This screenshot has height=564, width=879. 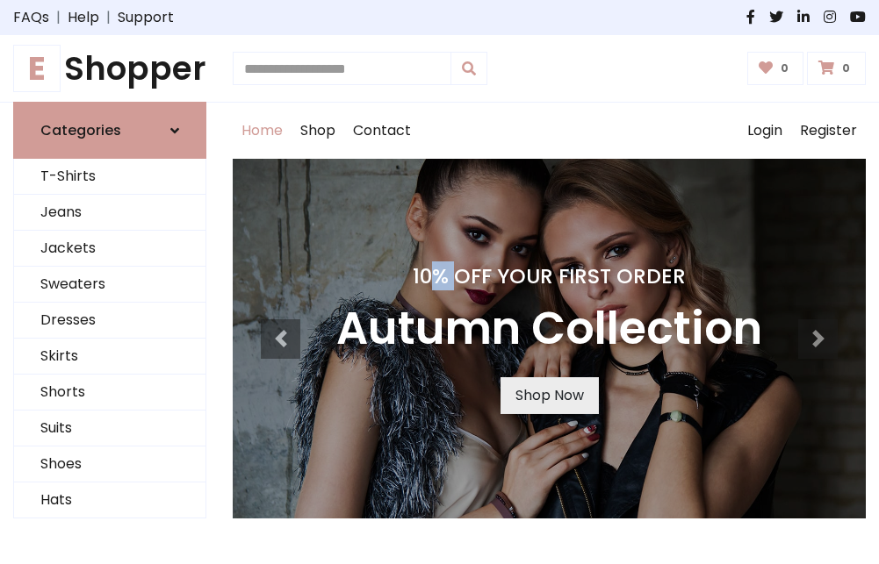 I want to click on h6: Categories, so click(x=81, y=130).